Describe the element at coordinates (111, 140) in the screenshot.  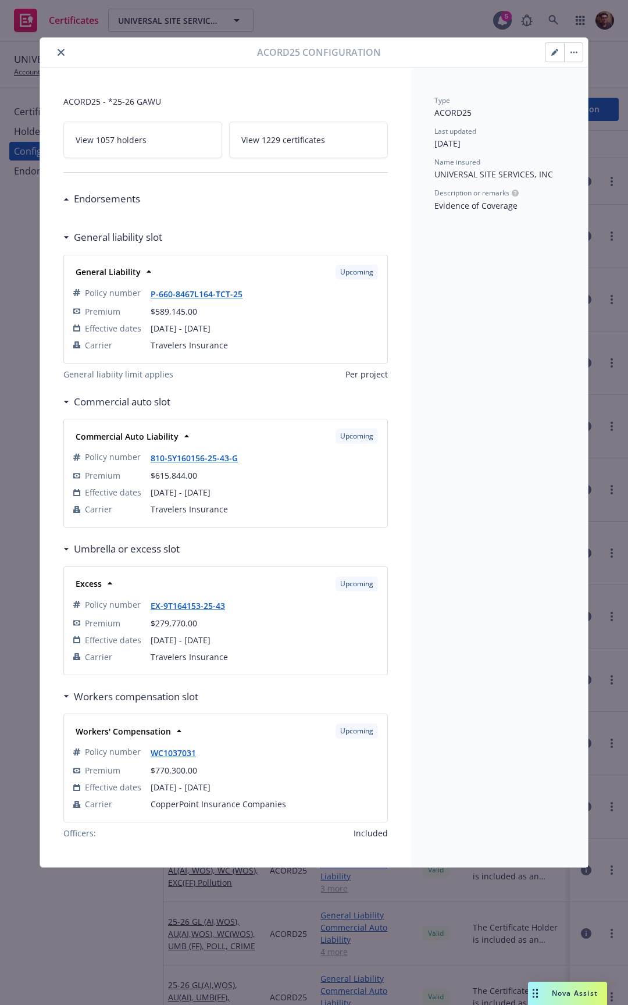
I see `span: View 1057 holders` at that location.